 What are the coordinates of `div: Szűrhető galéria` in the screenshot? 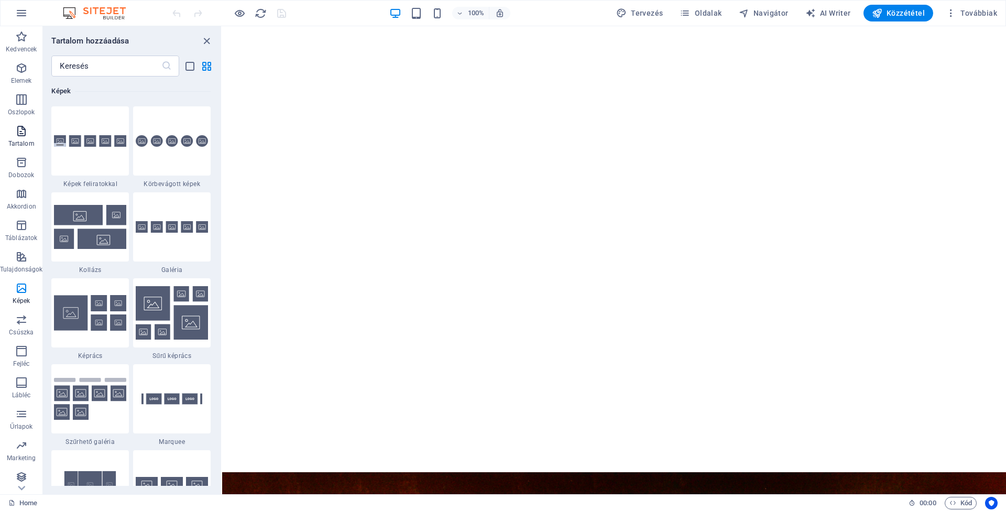 It's located at (90, 405).